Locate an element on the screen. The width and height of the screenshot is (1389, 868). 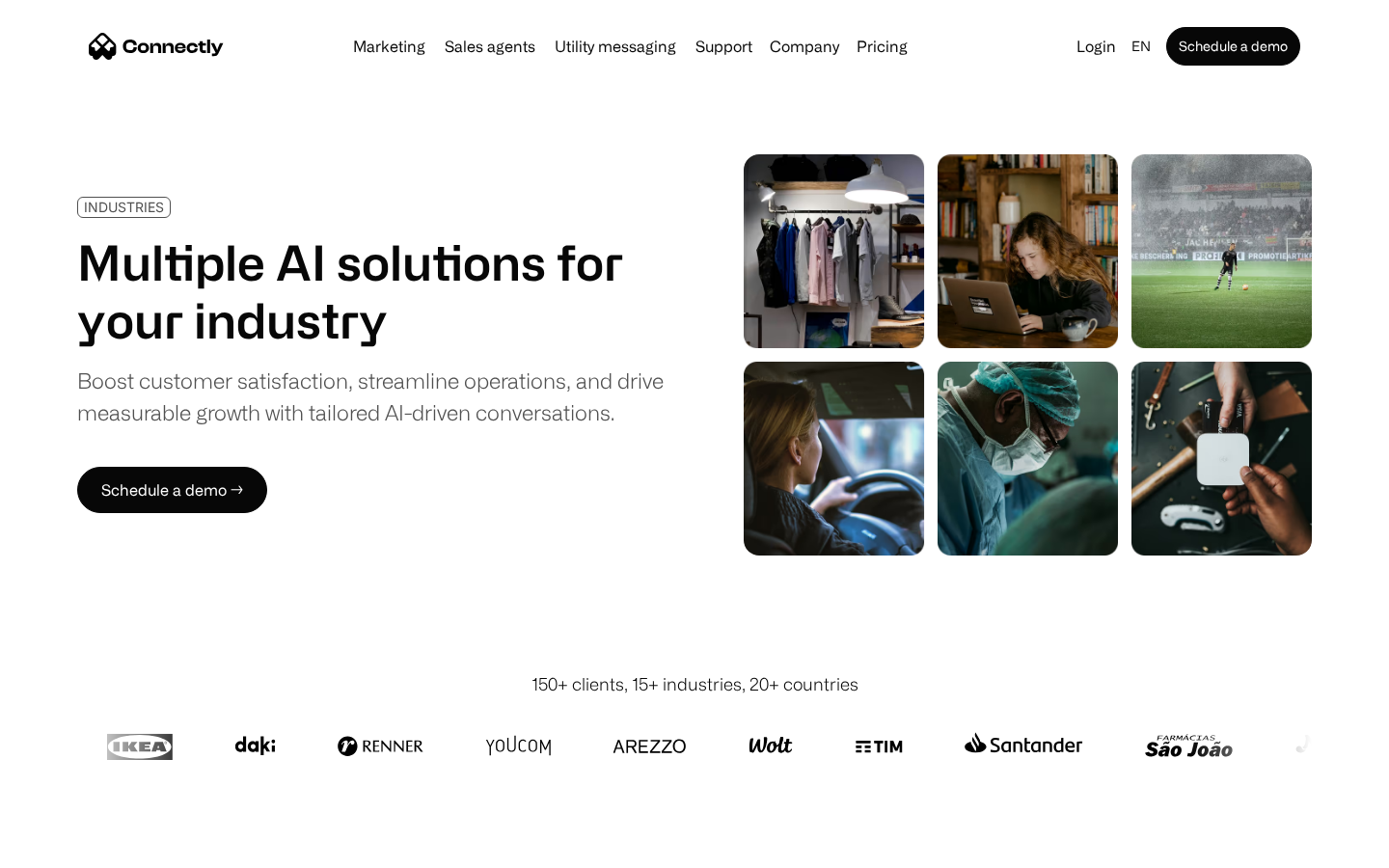
a: Marketing is located at coordinates (389, 47).